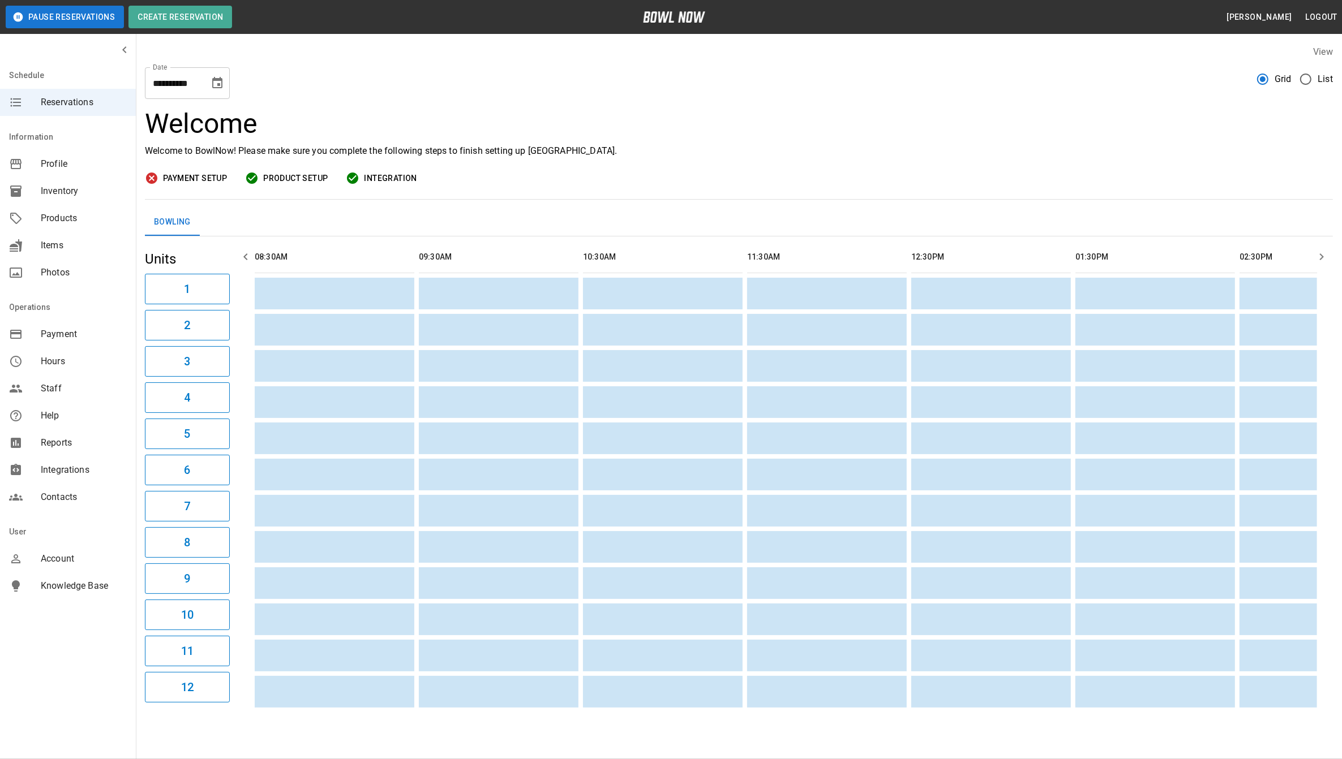 This screenshot has height=759, width=1342. Describe the element at coordinates (84, 586) in the screenshot. I see `span: Knowledge Base` at that location.